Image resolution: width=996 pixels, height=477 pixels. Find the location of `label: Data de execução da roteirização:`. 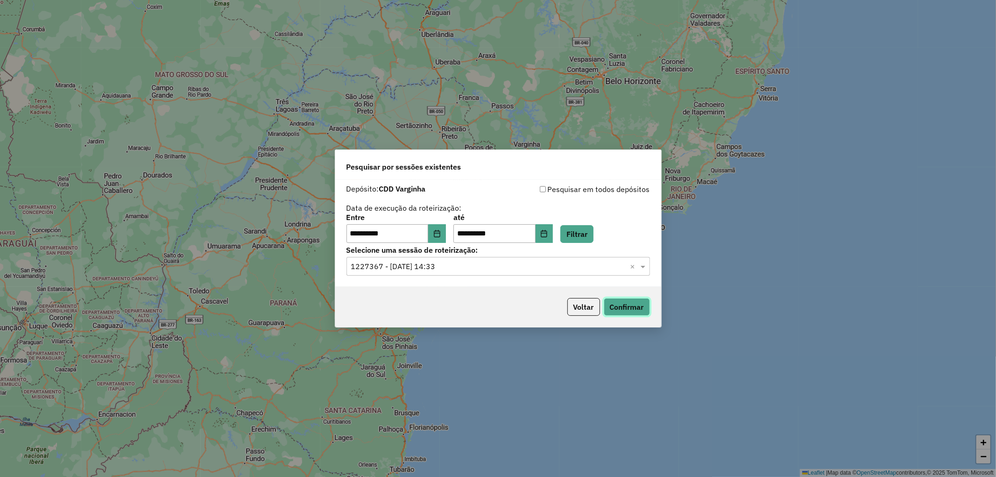

label: Data de execução da roteirização: is located at coordinates (404, 208).